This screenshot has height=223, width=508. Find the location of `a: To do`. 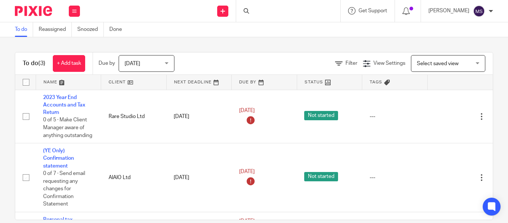

a: To do is located at coordinates (24, 29).